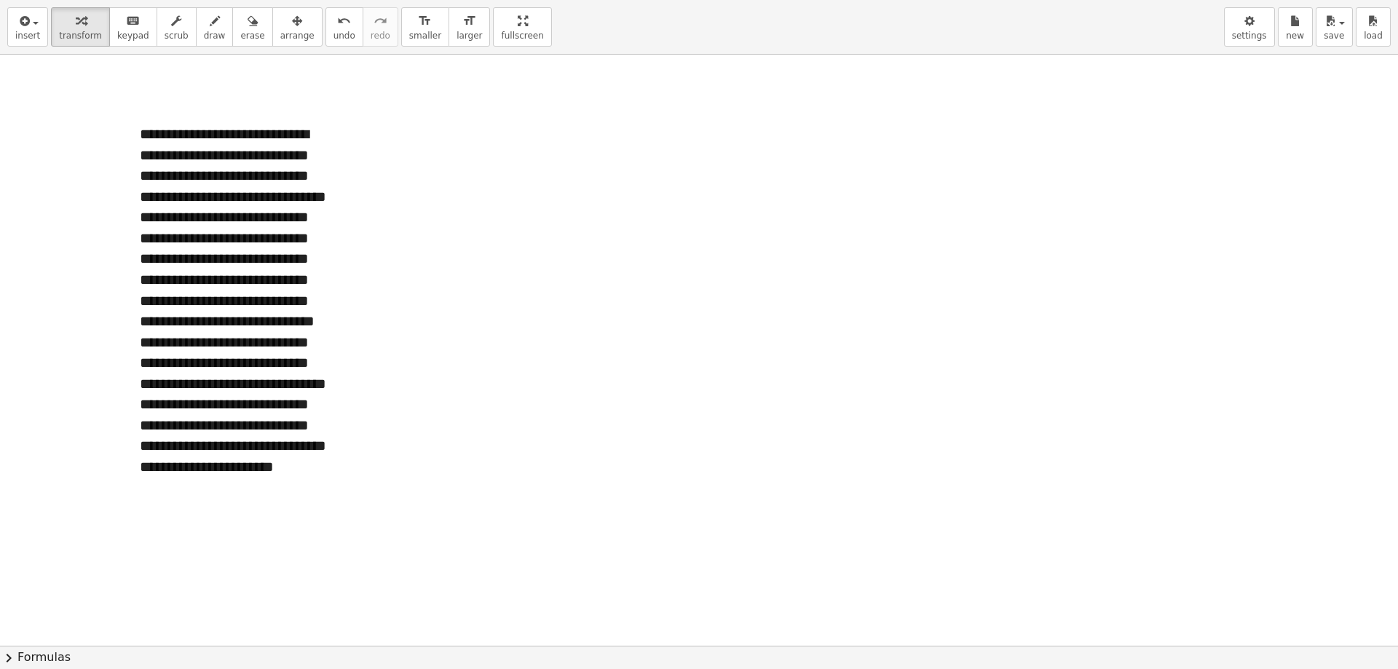 The width and height of the screenshot is (1398, 669). What do you see at coordinates (297, 27) in the screenshot?
I see `button: arrange` at bounding box center [297, 27].